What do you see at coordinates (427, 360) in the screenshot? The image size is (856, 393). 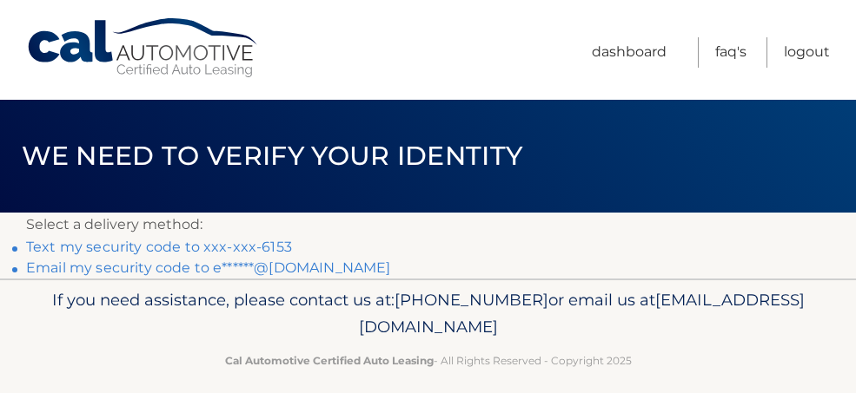 I see `p: - All Rights Reserved - Copyright 2025` at bounding box center [427, 360].